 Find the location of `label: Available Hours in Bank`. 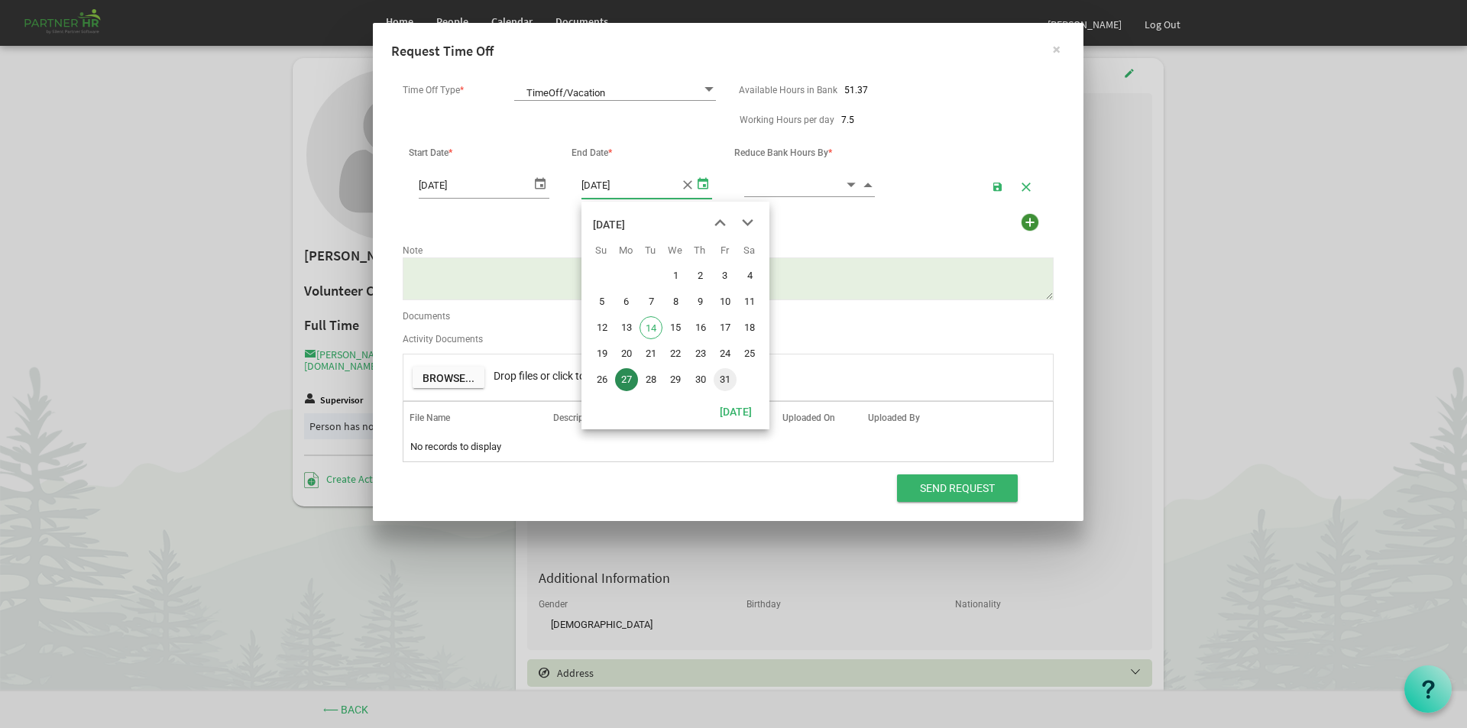

label: Available Hours in Bank is located at coordinates (788, 90).